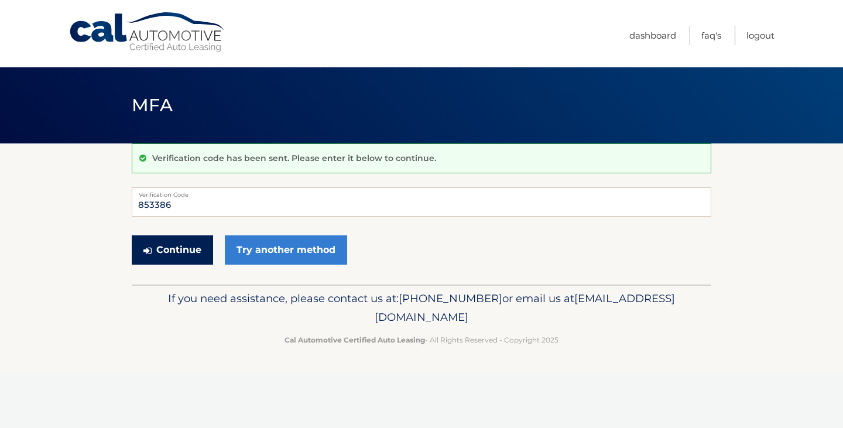 This screenshot has height=428, width=843. What do you see at coordinates (422, 202) in the screenshot?
I see `input: Verification Code` at bounding box center [422, 202].